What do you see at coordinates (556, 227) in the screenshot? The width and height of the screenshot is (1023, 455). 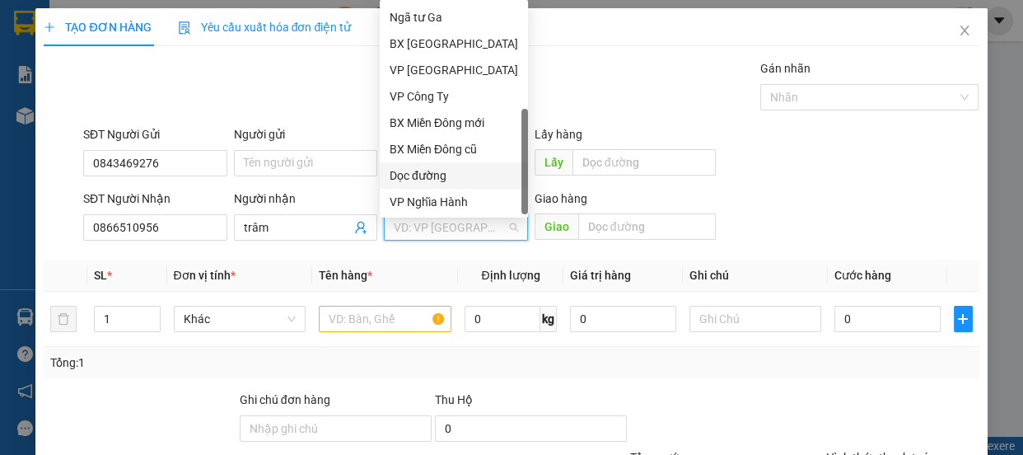 I see `span: Giao` at bounding box center [556, 227].